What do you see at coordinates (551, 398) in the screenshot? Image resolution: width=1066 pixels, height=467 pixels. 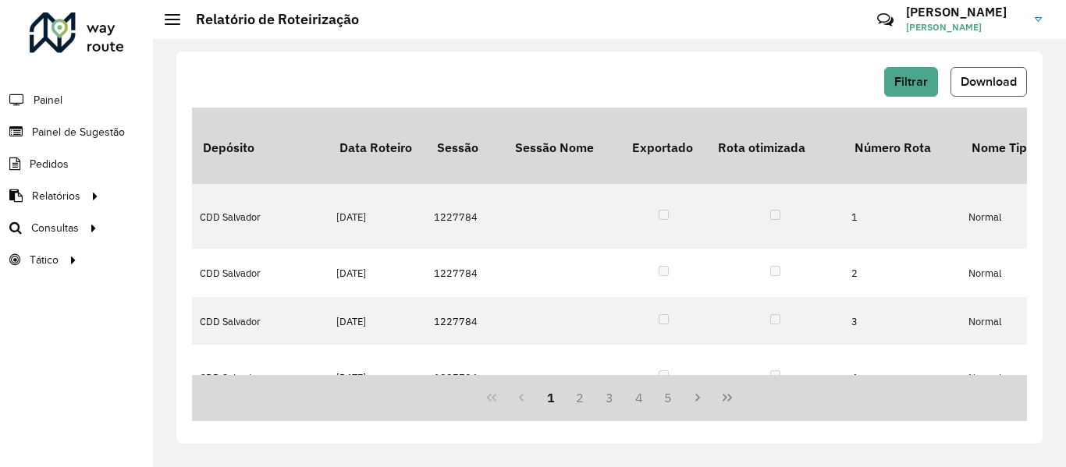 I see `button: 1` at bounding box center [551, 398].